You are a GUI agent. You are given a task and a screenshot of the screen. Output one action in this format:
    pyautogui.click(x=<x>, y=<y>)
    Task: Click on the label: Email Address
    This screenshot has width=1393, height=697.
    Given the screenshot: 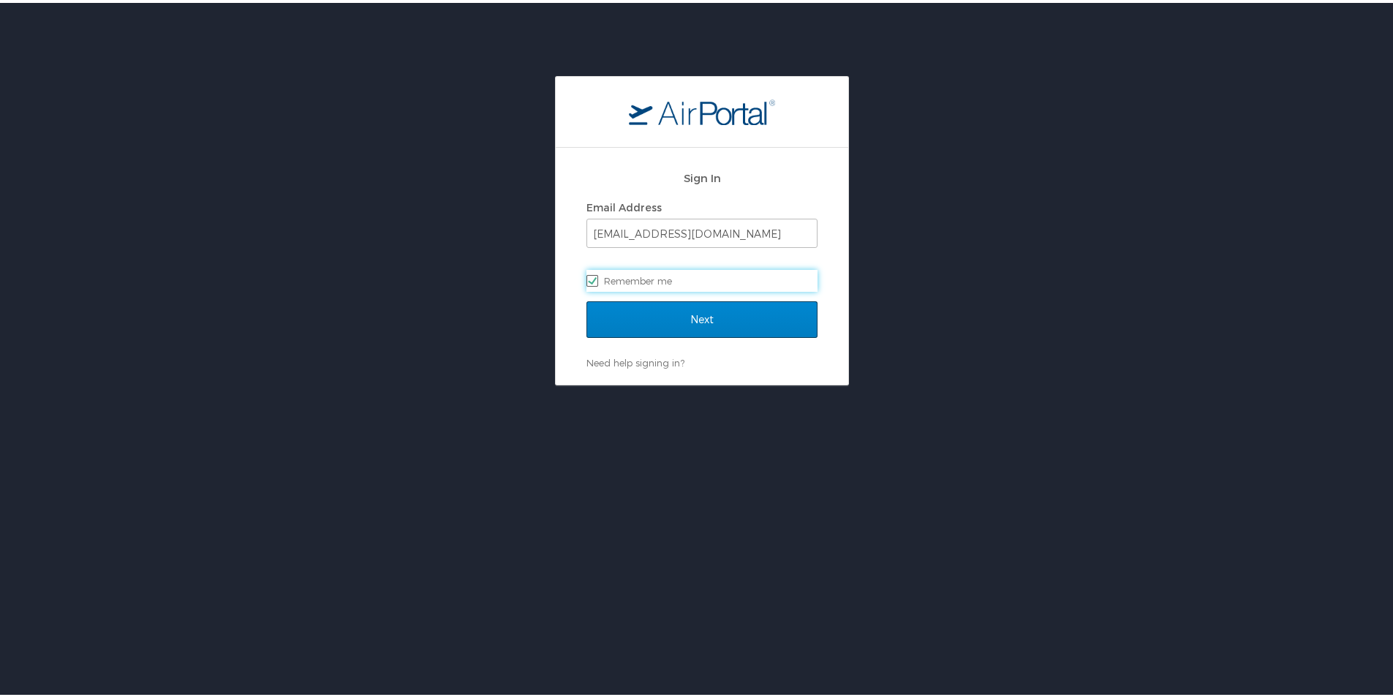 What is the action you would take?
    pyautogui.click(x=624, y=204)
    